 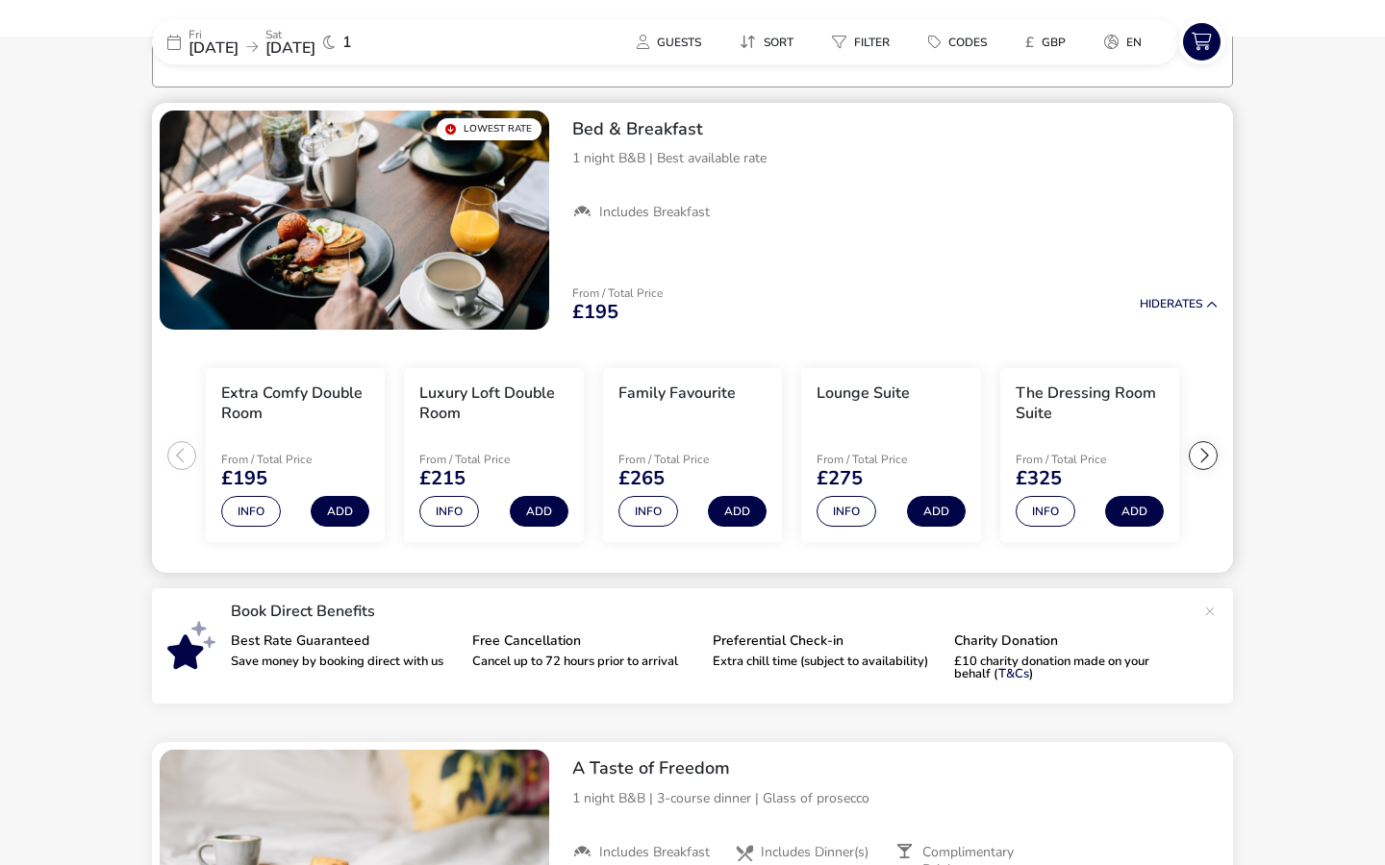 I want to click on swiper-slide: 2 / 6, so click(x=493, y=456).